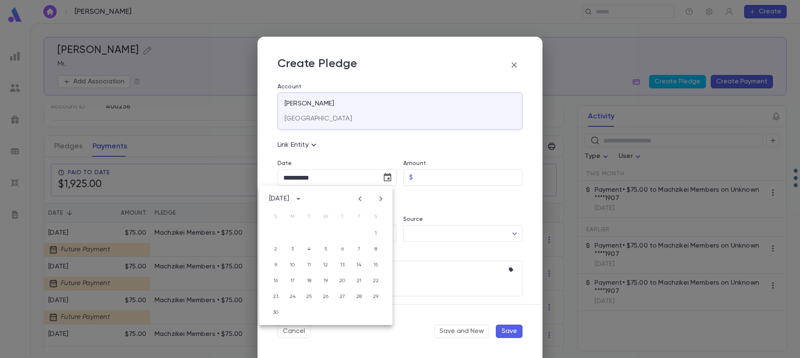 This screenshot has height=358, width=800. What do you see at coordinates (276, 249) in the screenshot?
I see `button: 2` at bounding box center [276, 249].